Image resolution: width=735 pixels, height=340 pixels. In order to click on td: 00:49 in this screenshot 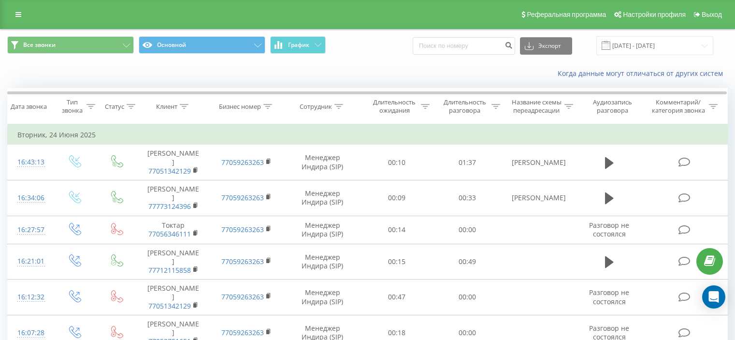, I will do `click(467, 262)`.